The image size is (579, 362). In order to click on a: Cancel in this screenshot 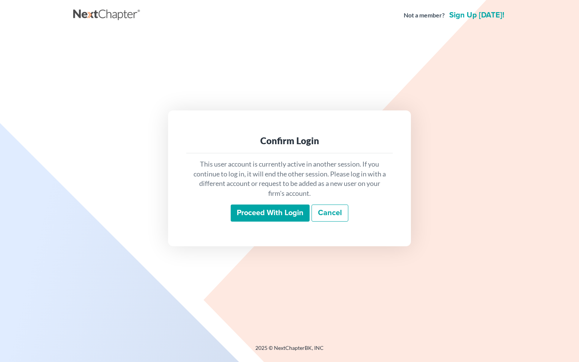, I will do `click(330, 213)`.